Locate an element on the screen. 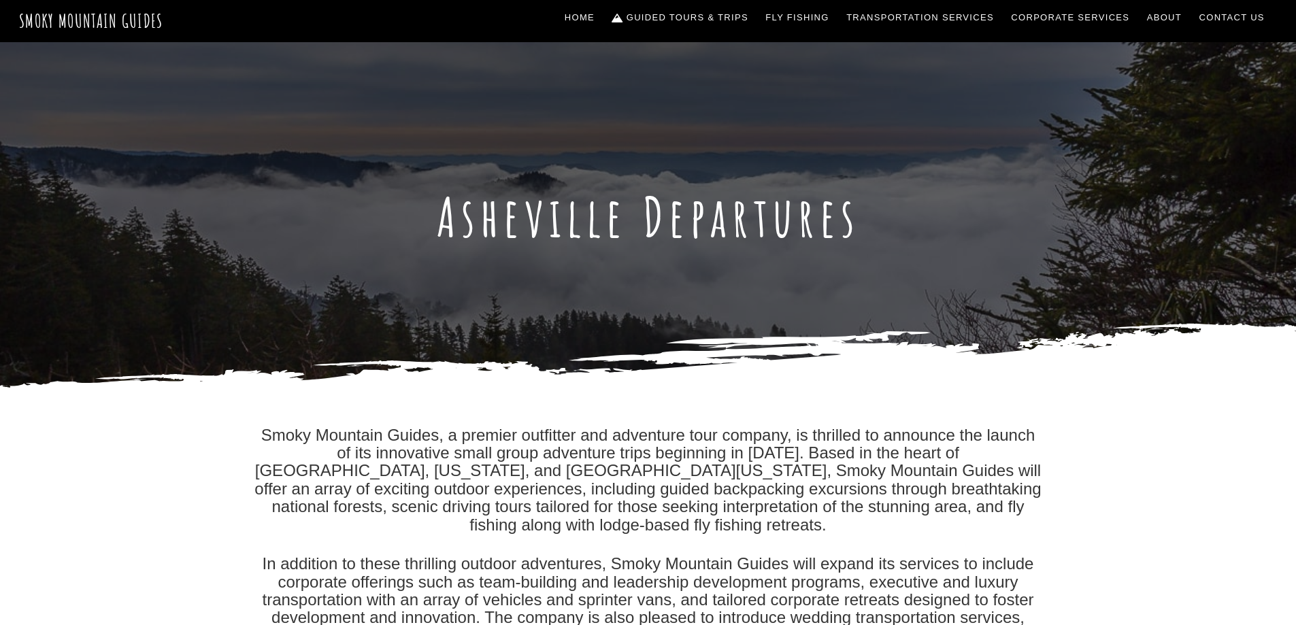 The height and width of the screenshot is (625, 1296). a: Transportation Services is located at coordinates (920, 18).